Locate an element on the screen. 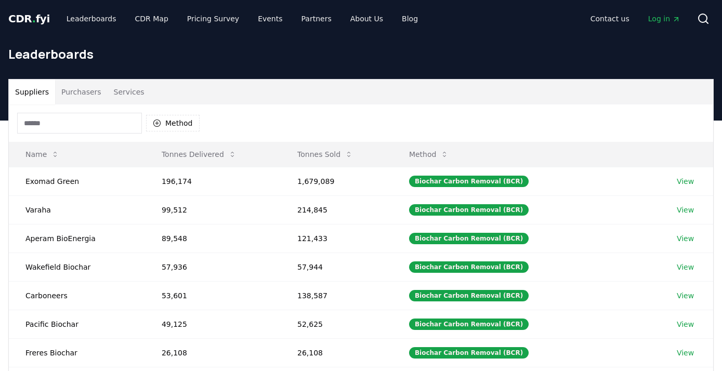 The width and height of the screenshot is (722, 371). td: 57,944 is located at coordinates (336, 267).